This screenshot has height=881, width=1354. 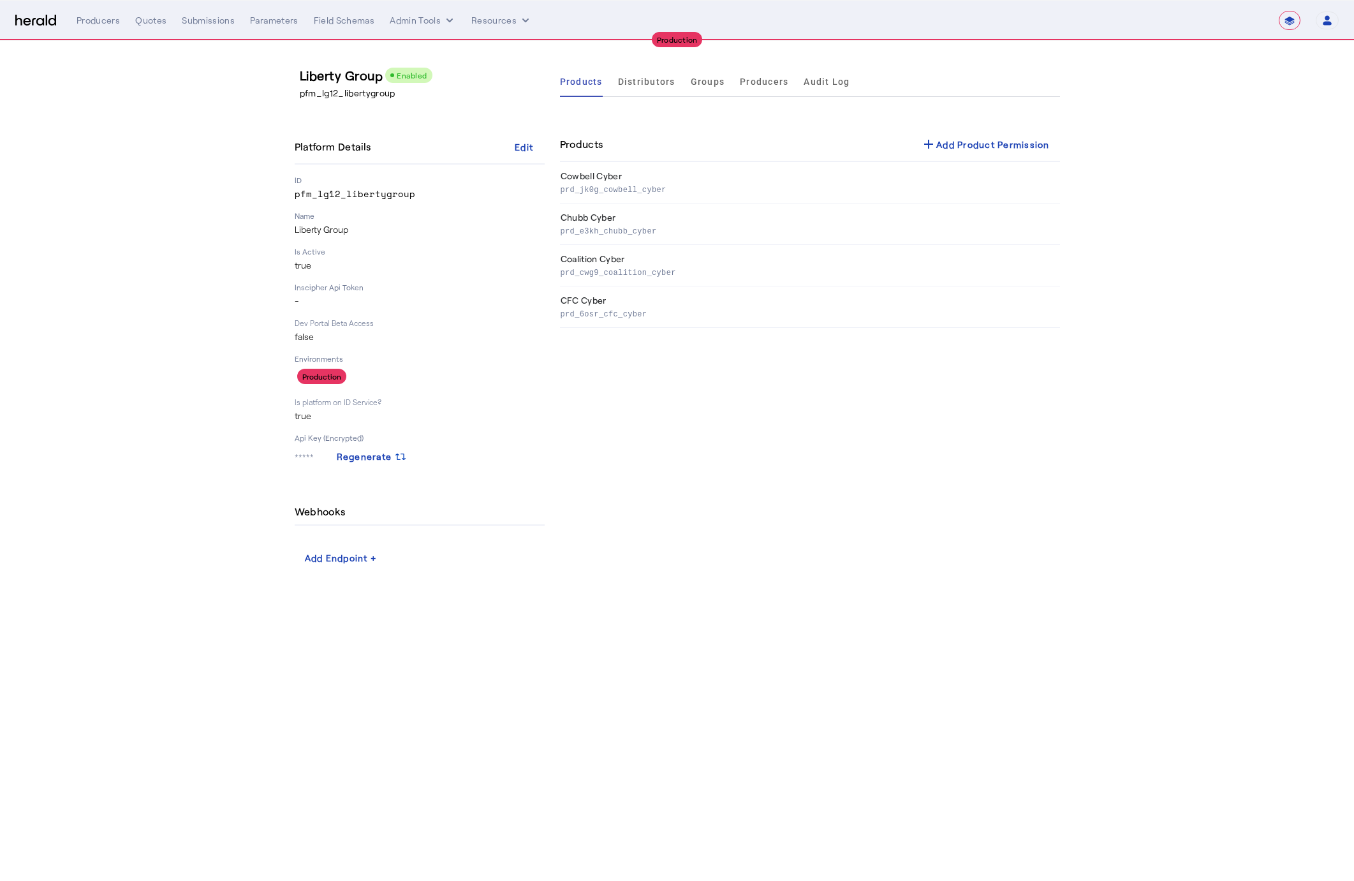 What do you see at coordinates (420, 287) in the screenshot?
I see `p: Inscipher Api Token` at bounding box center [420, 287].